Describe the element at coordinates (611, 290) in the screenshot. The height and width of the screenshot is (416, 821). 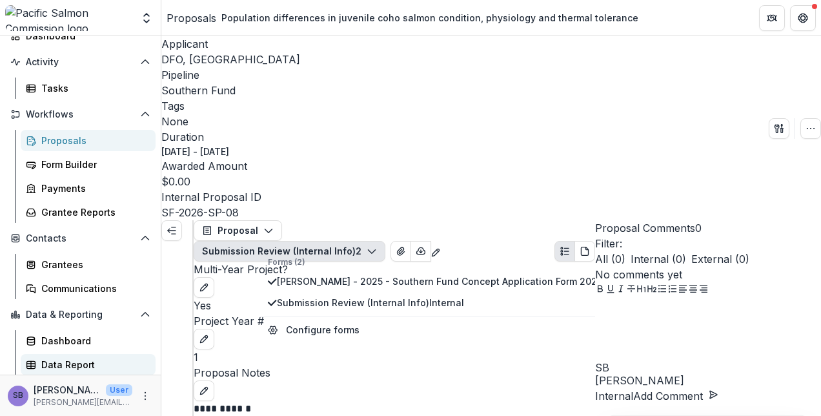
I see `button: Underline` at that location.